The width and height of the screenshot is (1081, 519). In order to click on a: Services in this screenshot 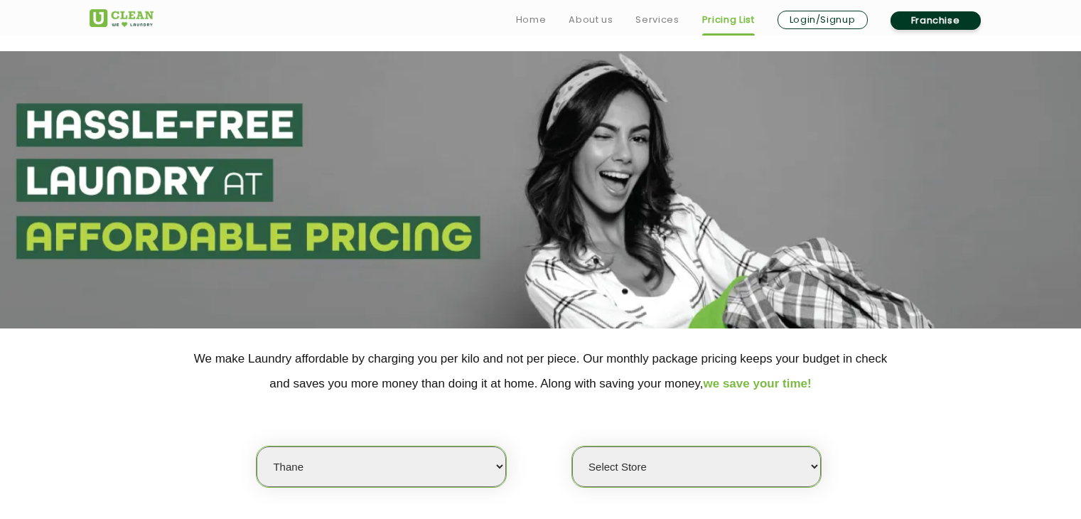, I will do `click(657, 20)`.